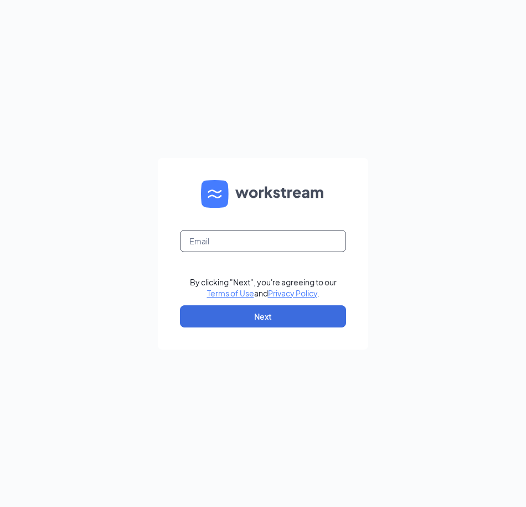 This screenshot has width=526, height=507. What do you see at coordinates (263, 194) in the screenshot?
I see `img: WS logo and Workstream text` at bounding box center [263, 194].